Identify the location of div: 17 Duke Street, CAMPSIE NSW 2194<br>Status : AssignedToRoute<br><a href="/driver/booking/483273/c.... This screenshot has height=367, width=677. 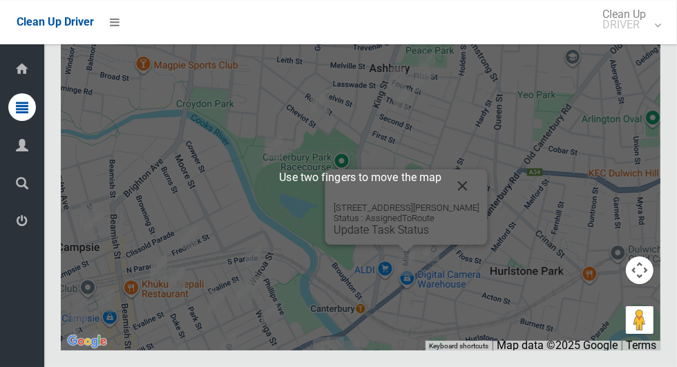
(177, 279).